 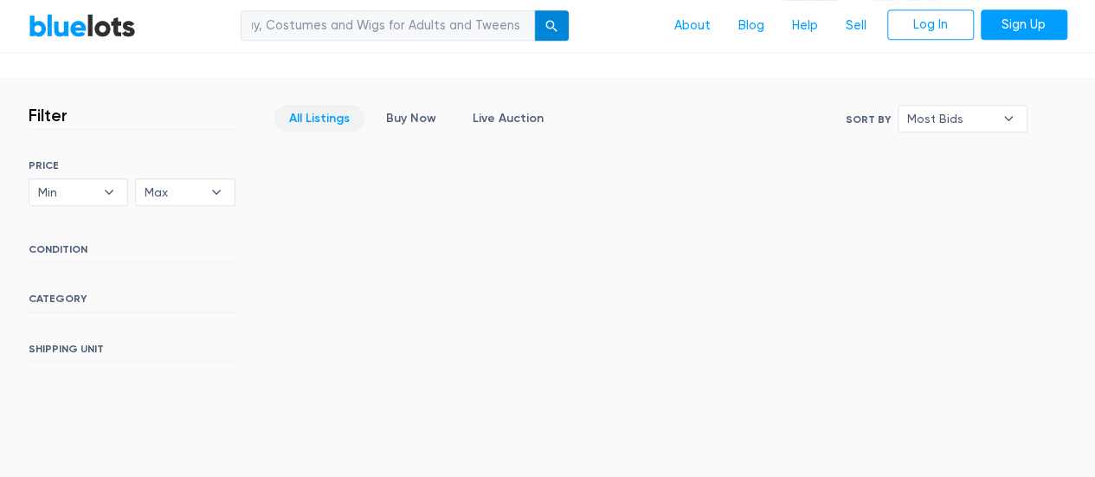 I want to click on a: Blog, so click(x=751, y=26).